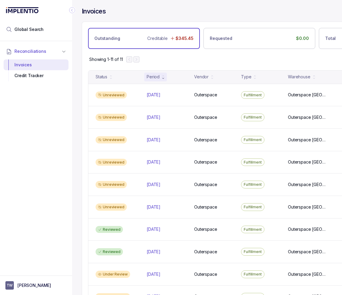 This screenshot has height=295, width=342. Describe the element at coordinates (113, 274) in the screenshot. I see `div: Under Review` at that location.